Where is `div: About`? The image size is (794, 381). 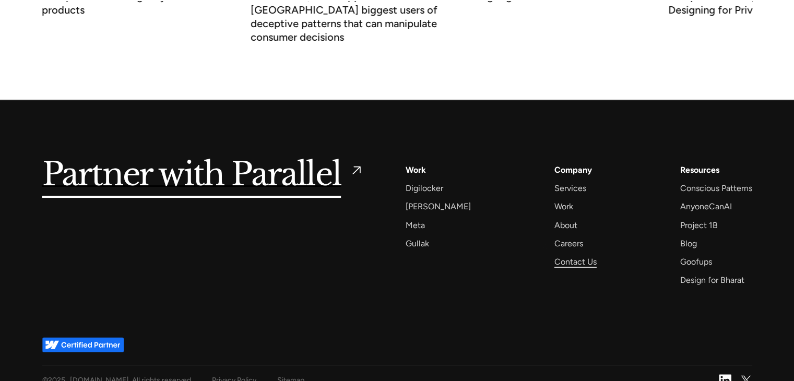
div: About is located at coordinates (566, 225).